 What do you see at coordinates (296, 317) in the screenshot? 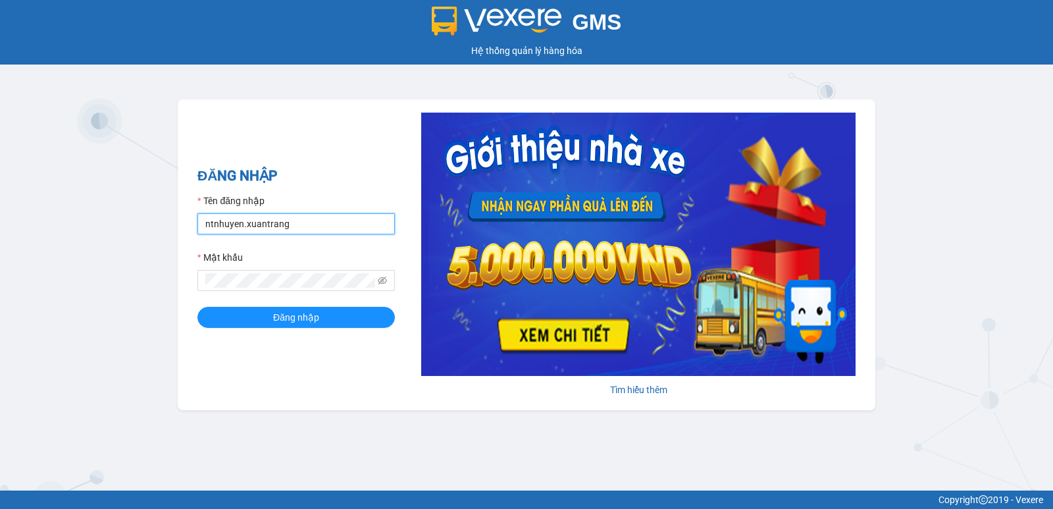
I see `span: Đăng nhập` at bounding box center [296, 317].